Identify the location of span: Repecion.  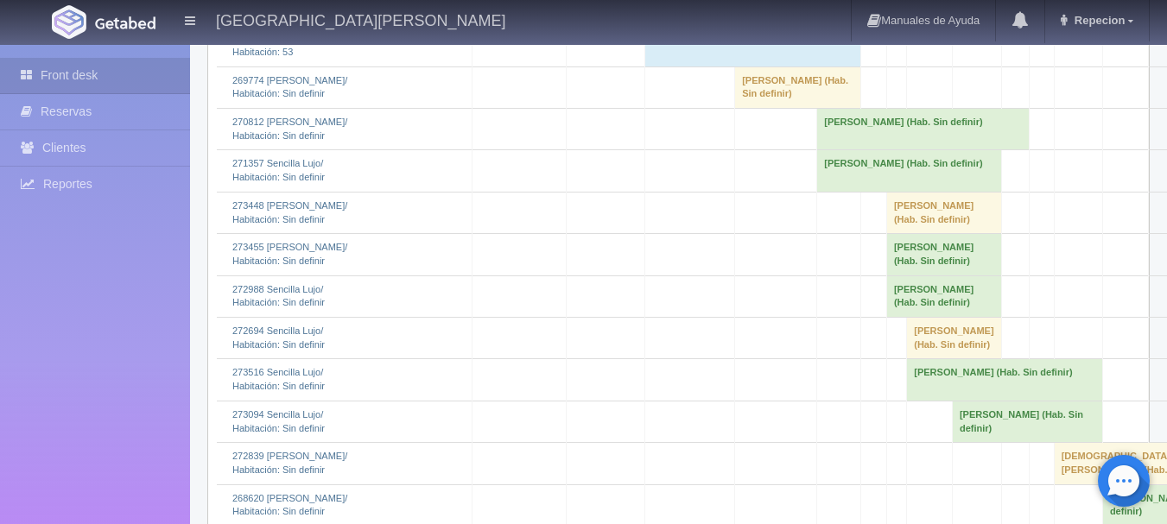
(1098, 20).